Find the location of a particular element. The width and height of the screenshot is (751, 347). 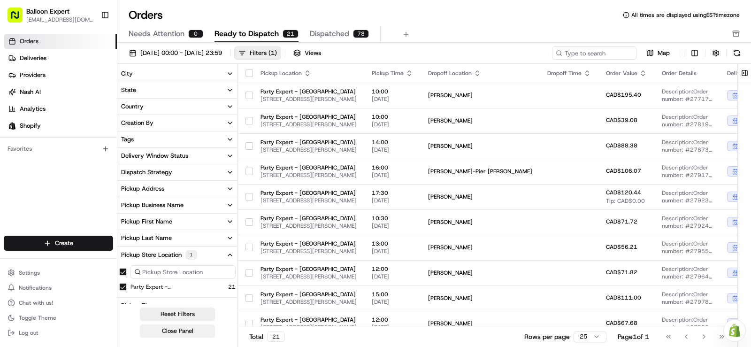

button: Settings is located at coordinates (58, 273).